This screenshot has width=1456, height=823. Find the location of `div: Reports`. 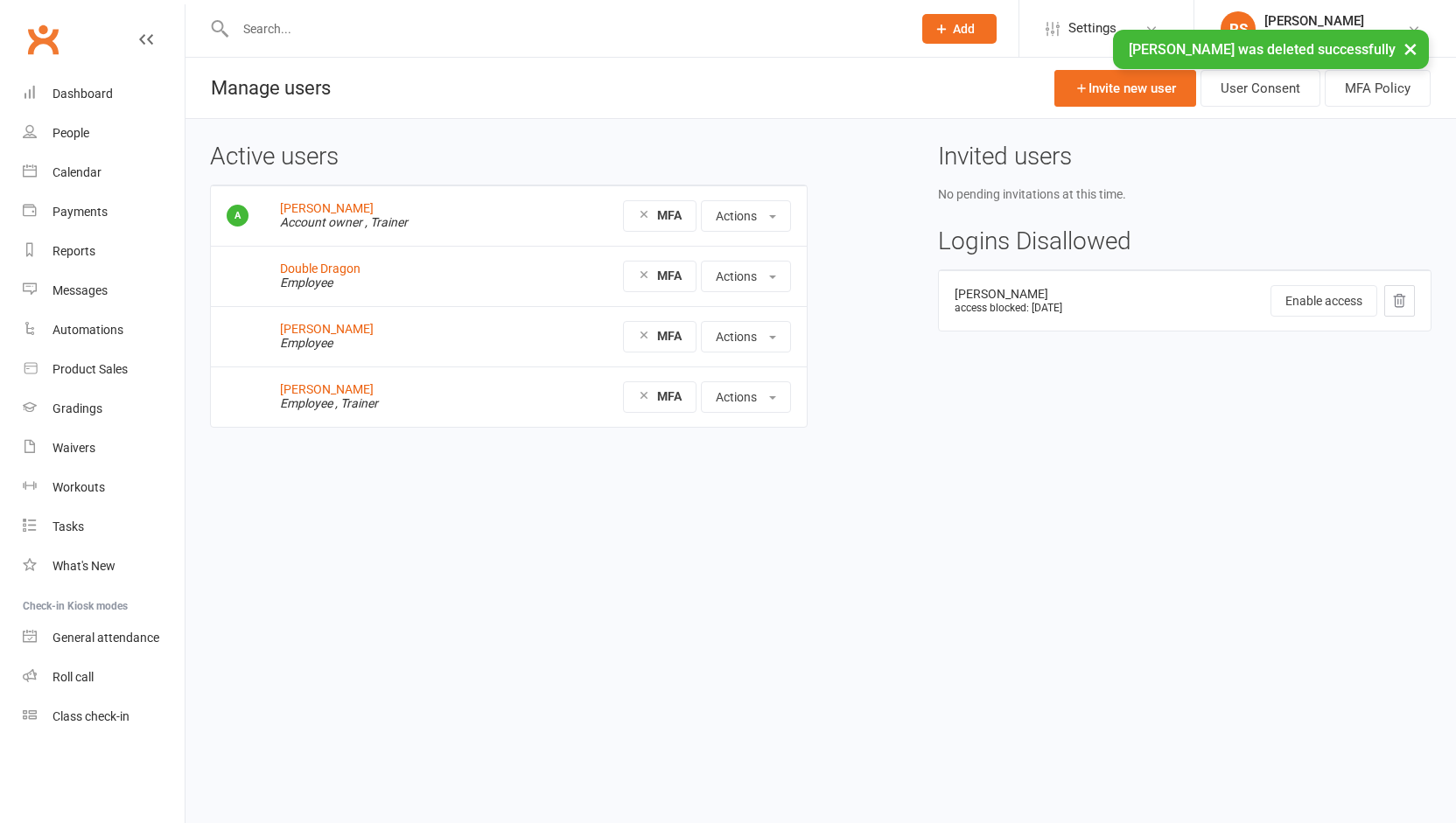

div: Reports is located at coordinates (74, 251).